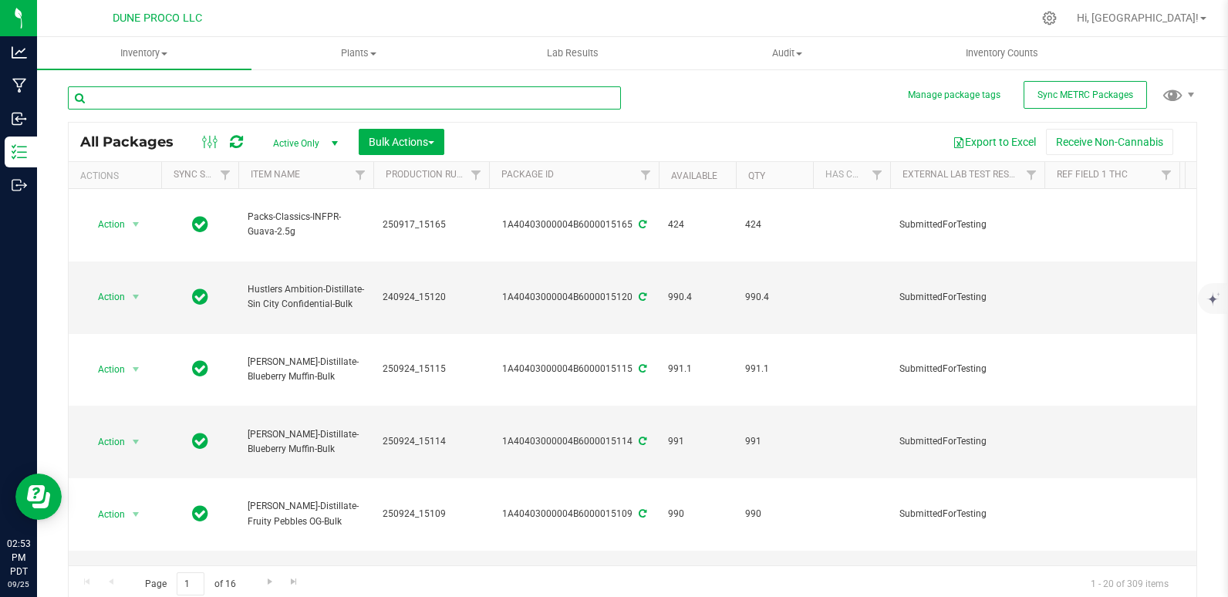 The width and height of the screenshot is (1228, 597). I want to click on th: Has COA, so click(852, 175).